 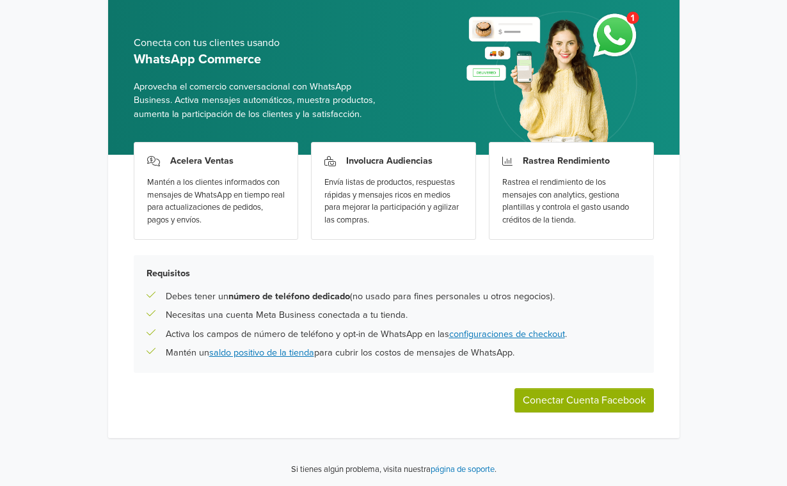 What do you see at coordinates (262, 352) in the screenshot?
I see `a: saldo positivo de la tienda` at bounding box center [262, 352].